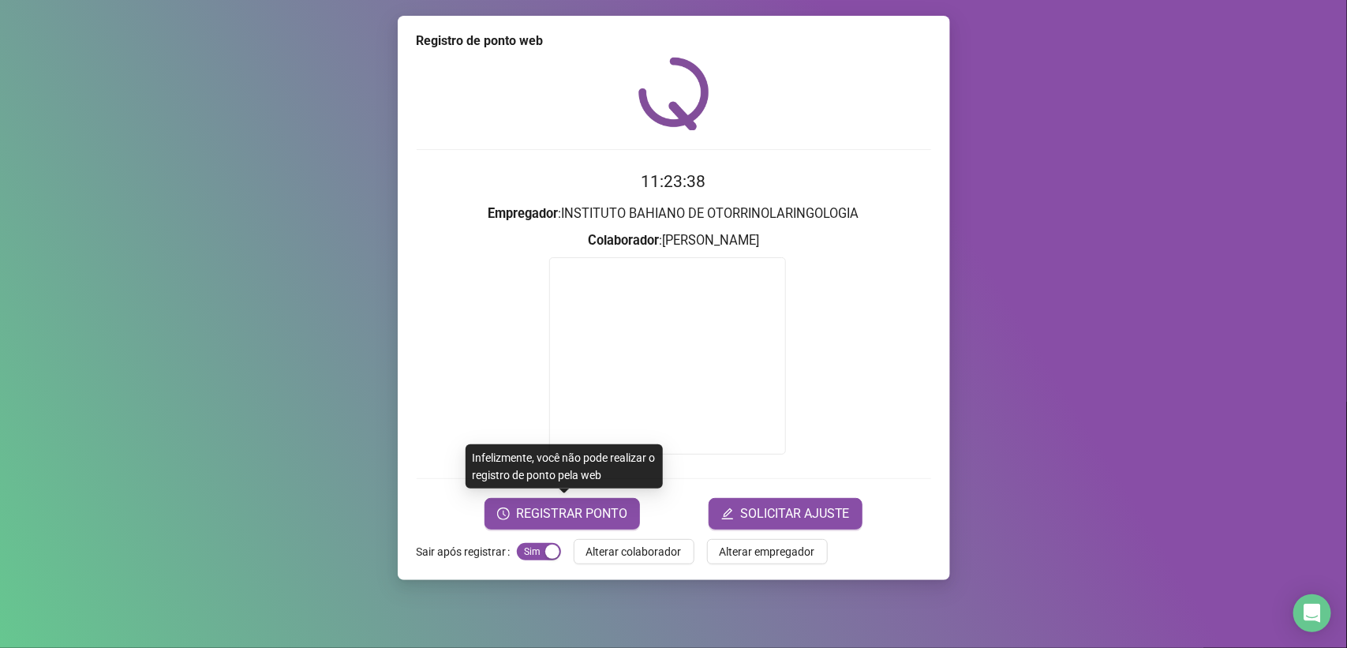 The width and height of the screenshot is (1347, 648). I want to click on span: REGISTRAR PONTO, so click(571, 514).